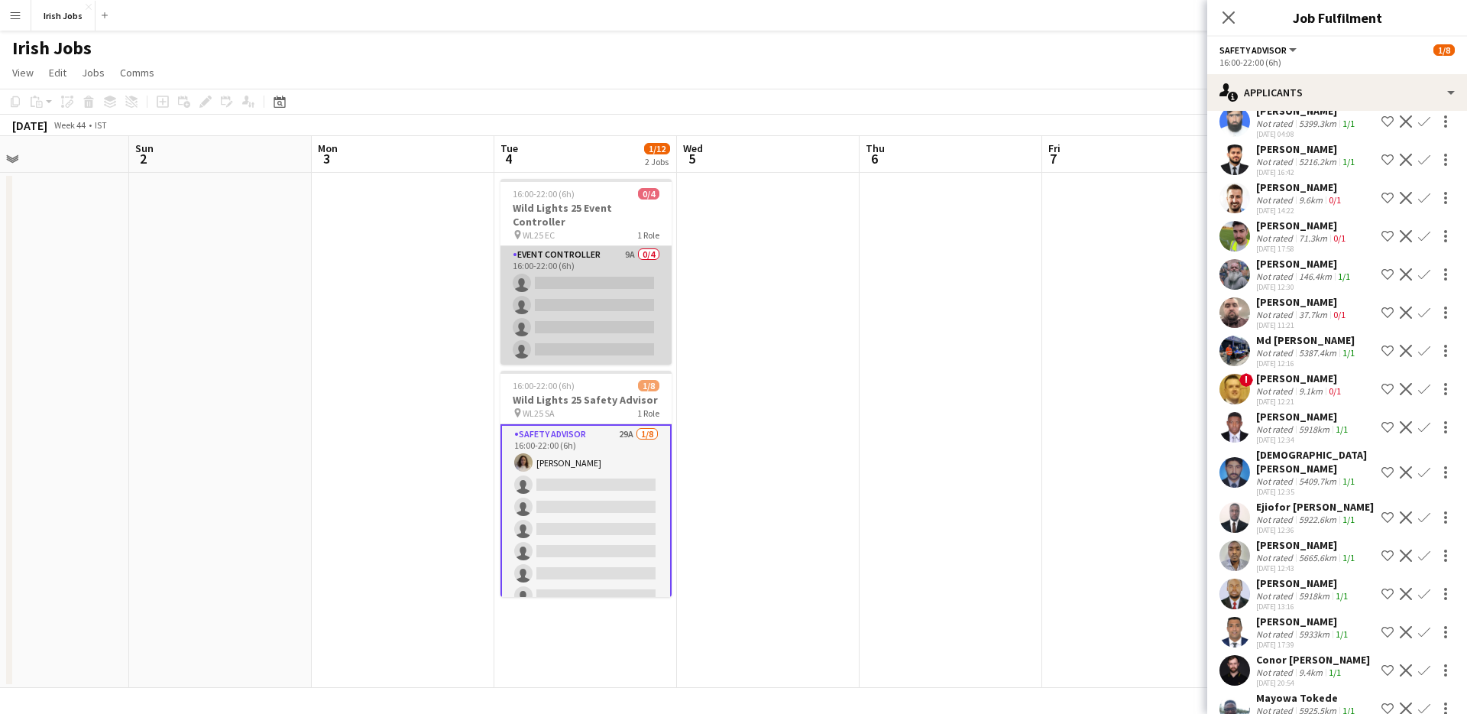  I want to click on span: WL25 SA, so click(539, 413).